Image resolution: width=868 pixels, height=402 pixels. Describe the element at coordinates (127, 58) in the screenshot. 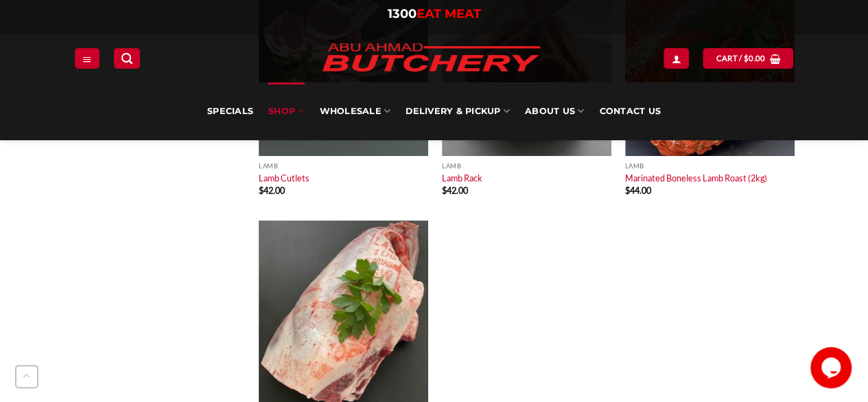

I see `a: Search` at that location.